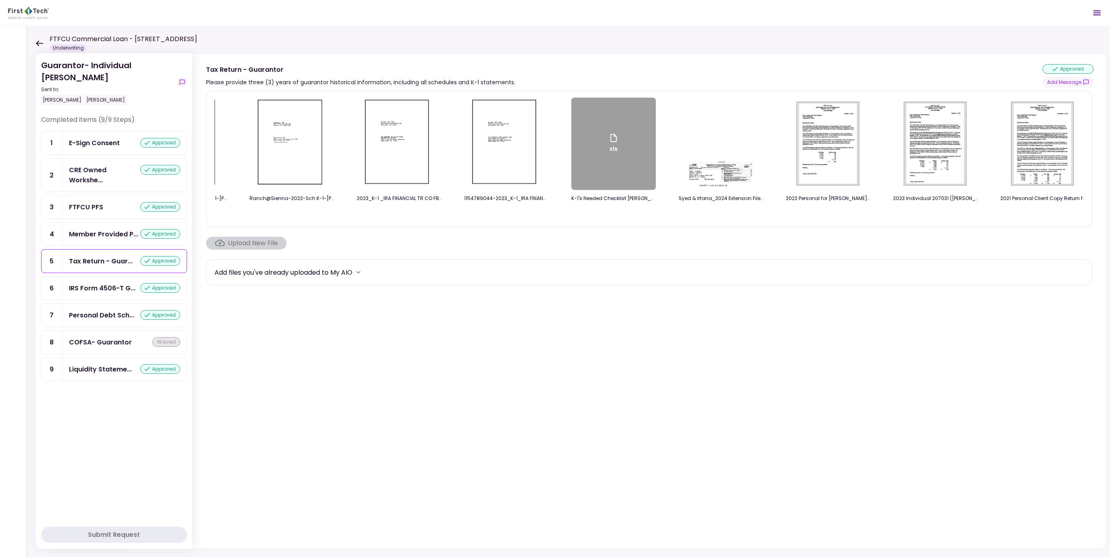 This screenshot has width=1110, height=557. Describe the element at coordinates (292, 198) in the screenshot. I see `div: Ranch@Sienna-2022-Sch K-1-Syed Hashim-IRA.pdf` at that location.